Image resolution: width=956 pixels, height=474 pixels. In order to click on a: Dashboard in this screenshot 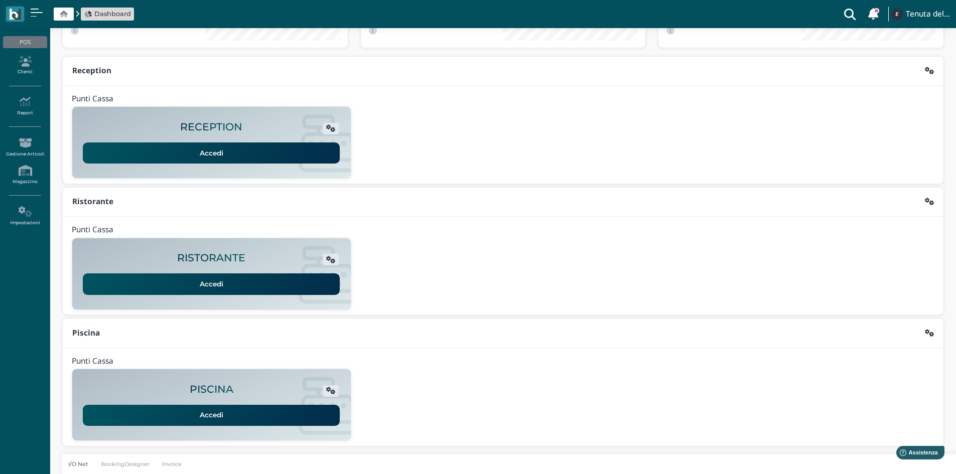, I will do `click(107, 14)`.